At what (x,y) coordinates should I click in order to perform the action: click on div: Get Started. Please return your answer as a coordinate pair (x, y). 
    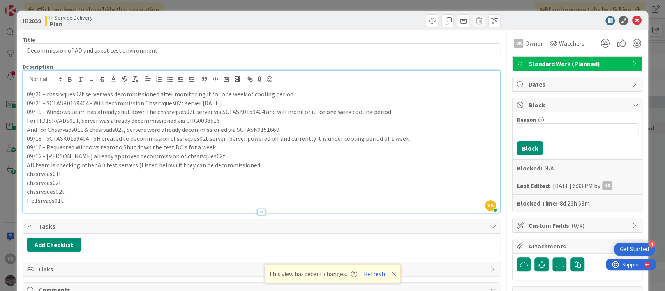
    Looking at the image, I should click on (635, 249).